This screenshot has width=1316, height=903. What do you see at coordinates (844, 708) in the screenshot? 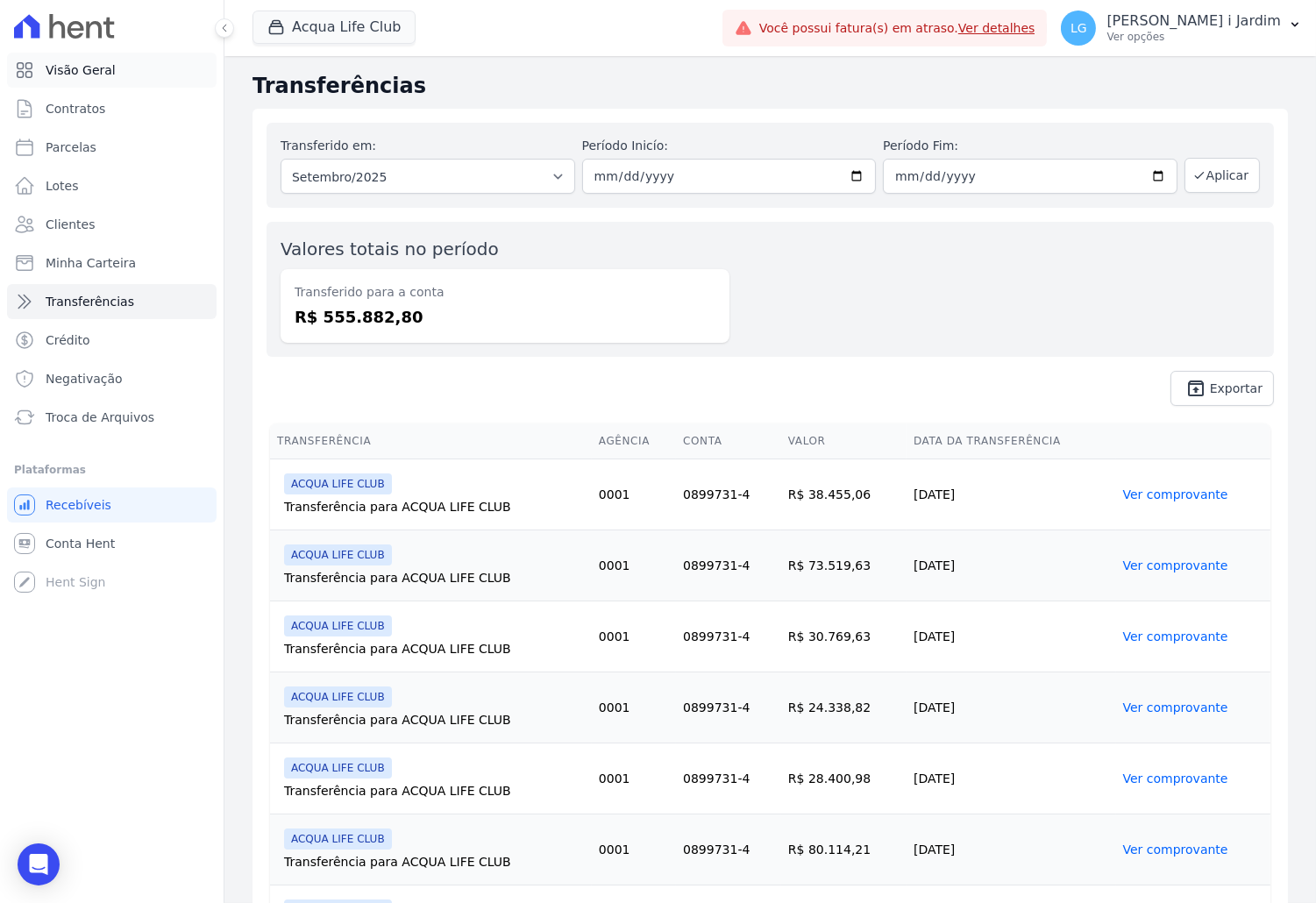
I see `td: R$ 24.338,82` at bounding box center [844, 708].